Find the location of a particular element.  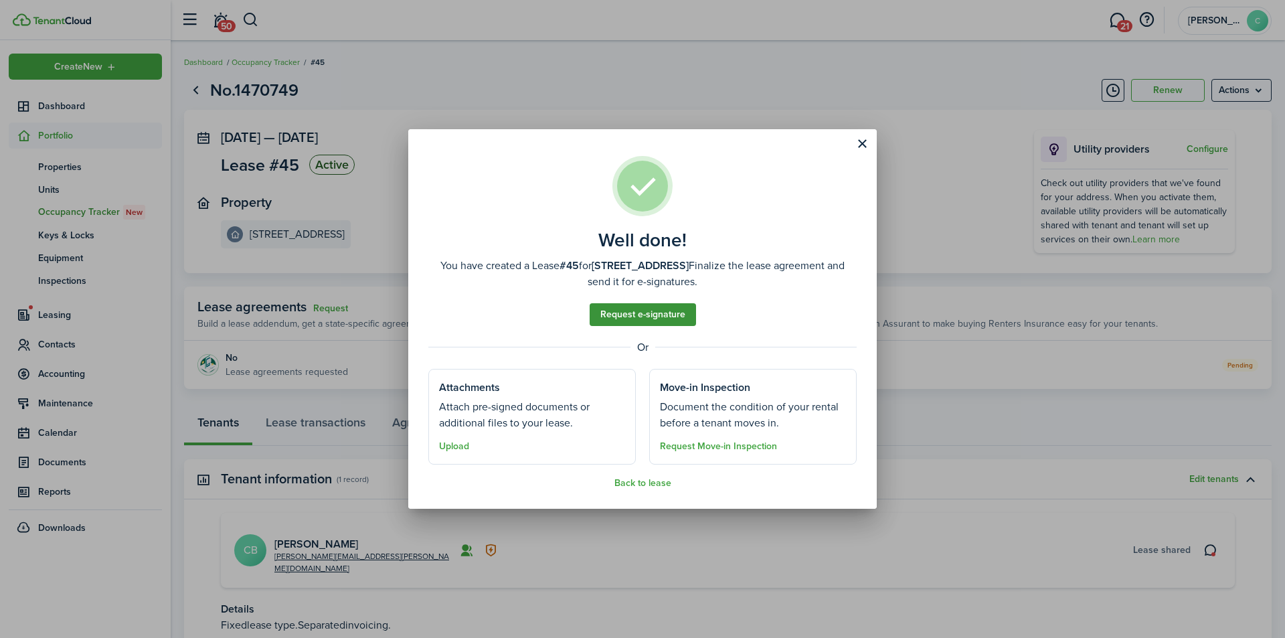

button: Back to lease is located at coordinates (642, 483).